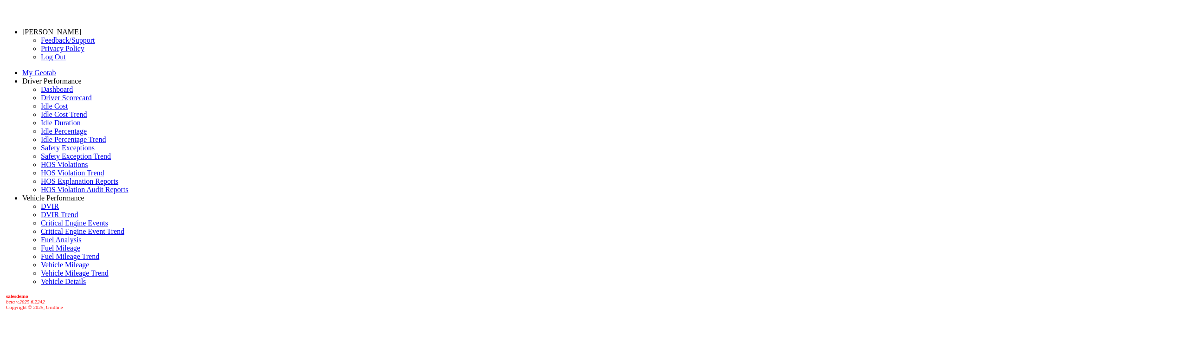 Image resolution: width=1184 pixels, height=361 pixels. What do you see at coordinates (54, 106) in the screenshot?
I see `a: Idle Cost` at bounding box center [54, 106].